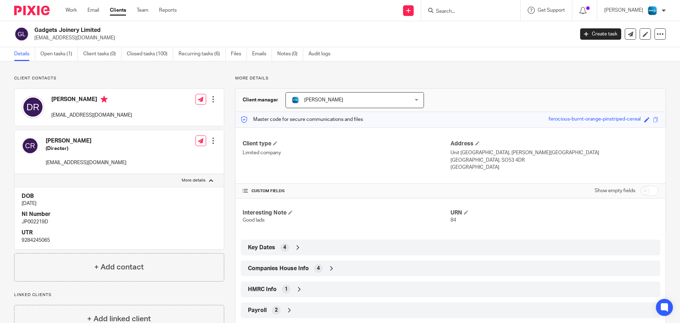 This screenshot has width=680, height=323. Describe the element at coordinates (119, 232) in the screenshot. I see `h4: UTR` at that location.